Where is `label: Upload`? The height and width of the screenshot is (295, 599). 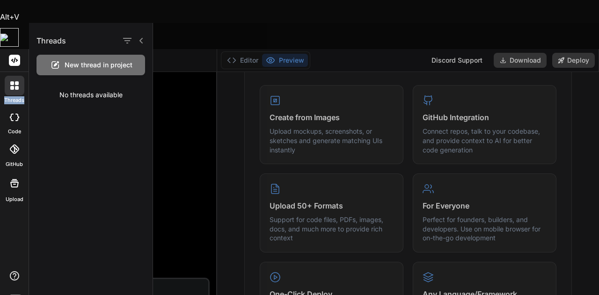
label: Upload is located at coordinates (14, 199).